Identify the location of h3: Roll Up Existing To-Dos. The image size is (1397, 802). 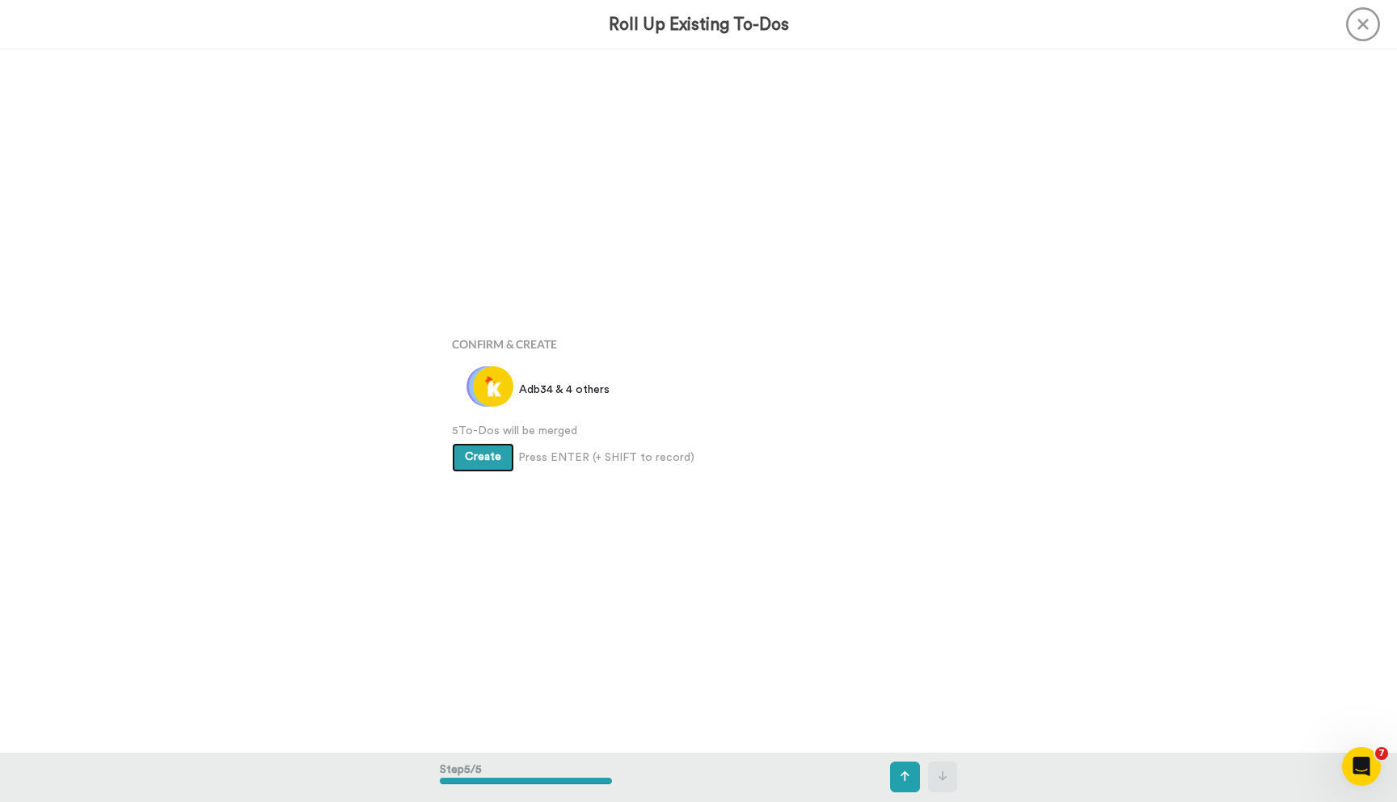
(698, 24).